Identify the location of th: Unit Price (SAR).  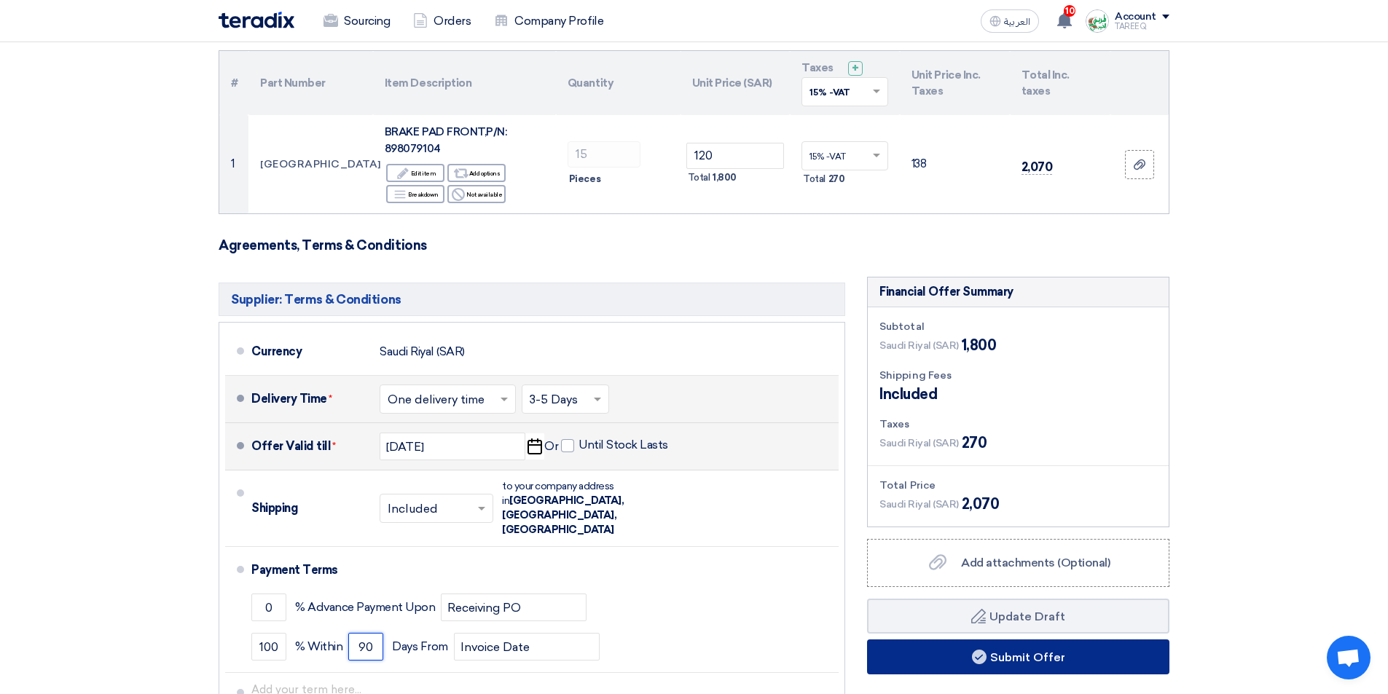
(735, 83).